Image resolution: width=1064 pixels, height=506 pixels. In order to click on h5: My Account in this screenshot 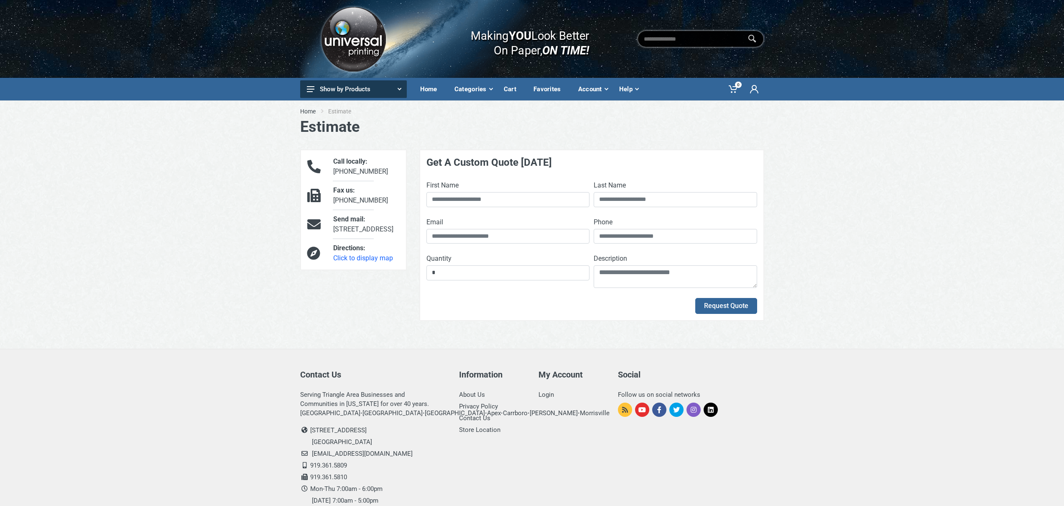, I will do `click(572, 374)`.